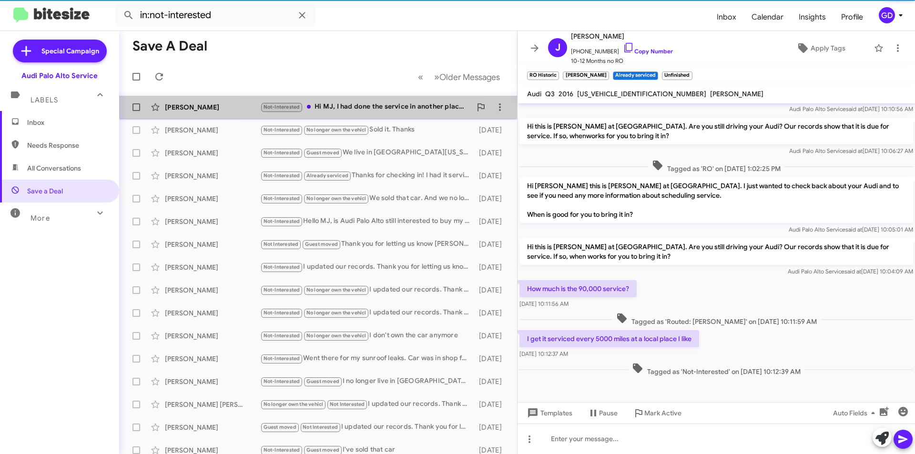  Describe the element at coordinates (459, 77) in the screenshot. I see `nav: Page navigation example` at that location.